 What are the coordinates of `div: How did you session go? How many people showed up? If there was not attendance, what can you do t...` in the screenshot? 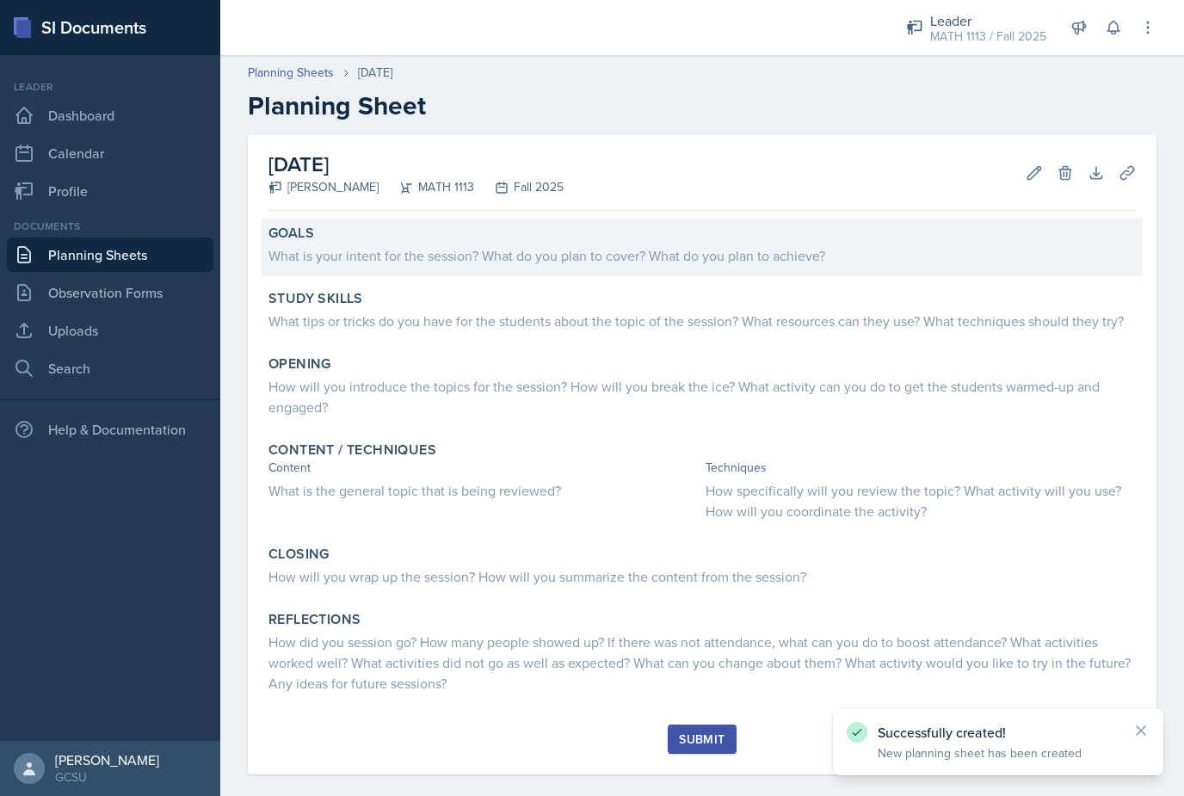 It's located at (702, 662).